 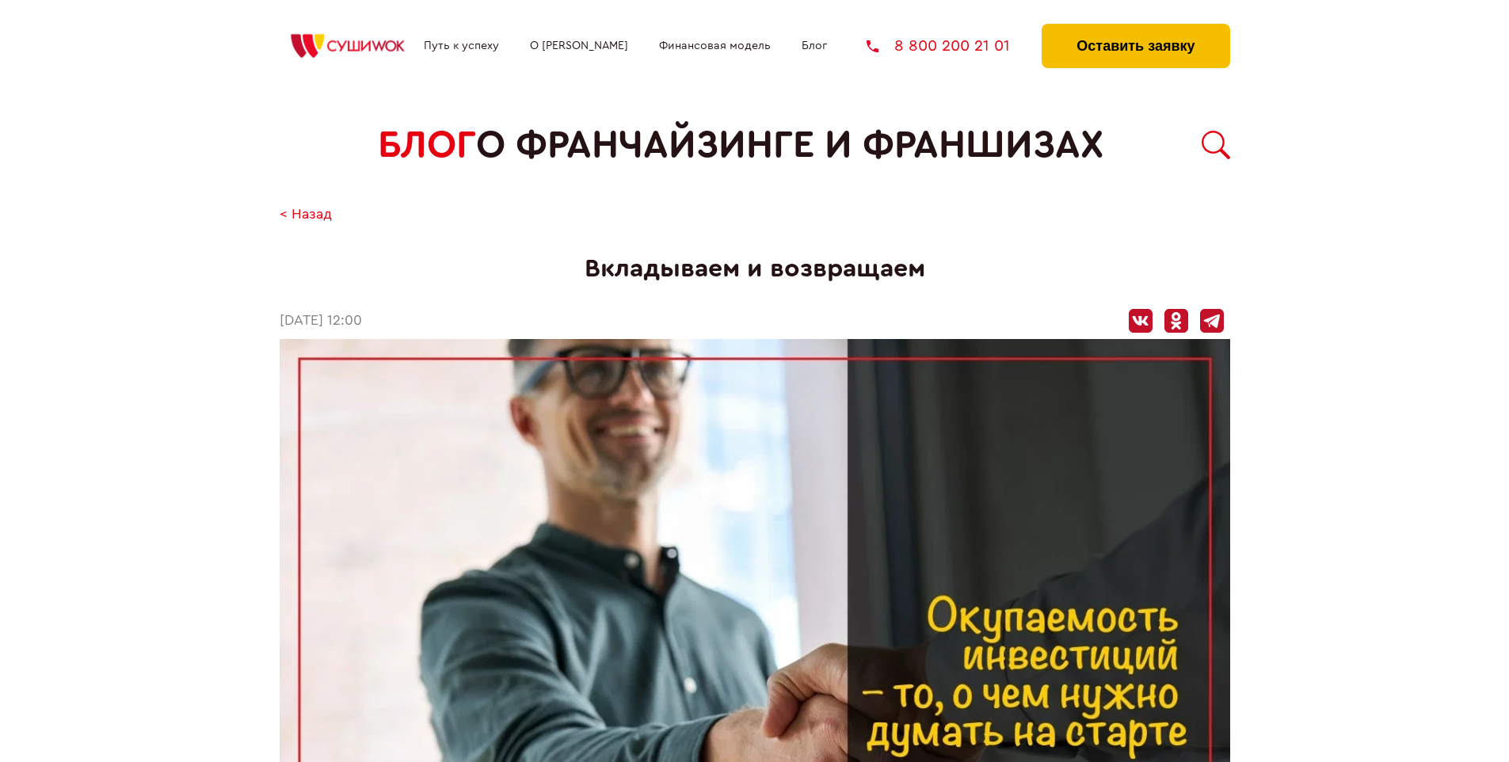 I want to click on a: Блог, so click(x=814, y=46).